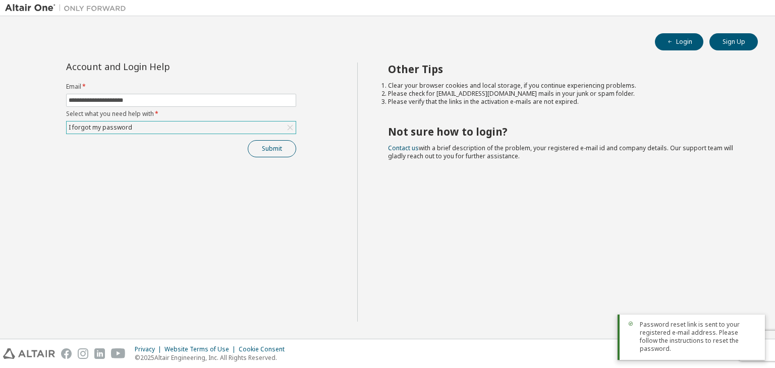 The height and width of the screenshot is (368, 775). Describe the element at coordinates (560, 152) in the screenshot. I see `span: with a brief description of the problem, your registered e-mail id and company details. Our suppo...` at that location.